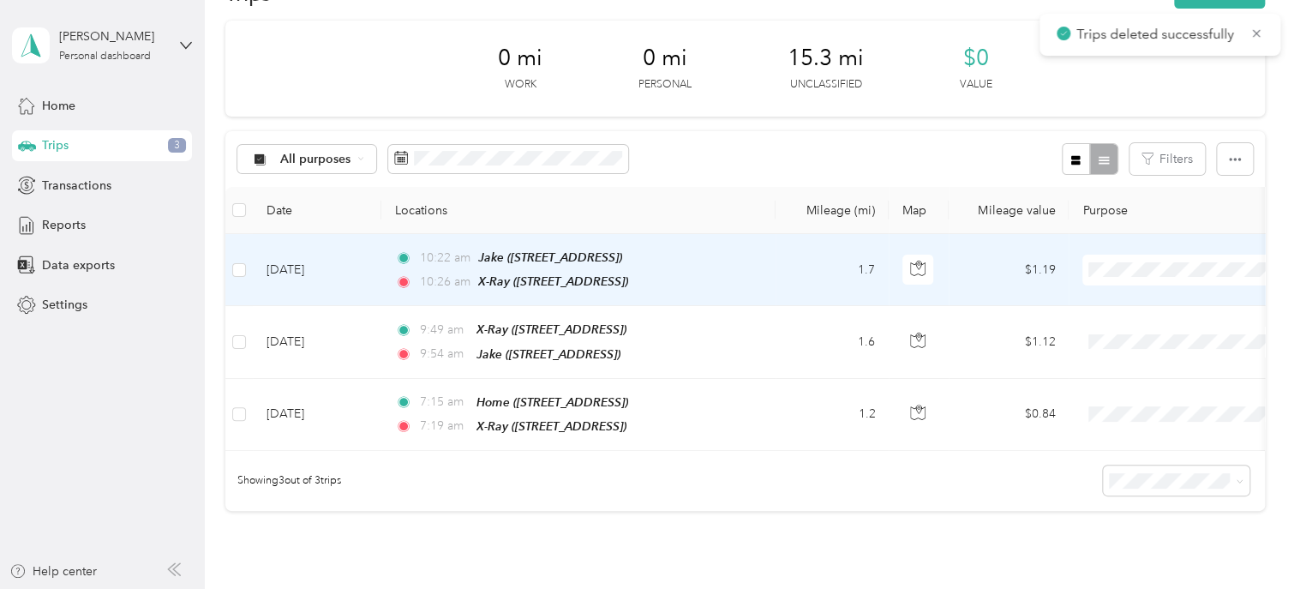  I want to click on span: Data exports, so click(78, 265).